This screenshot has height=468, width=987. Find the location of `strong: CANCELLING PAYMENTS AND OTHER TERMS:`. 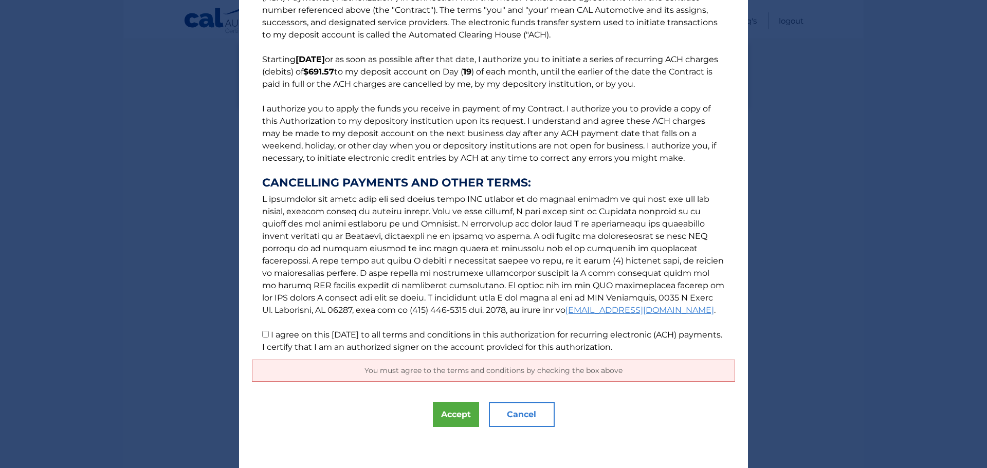

strong: CANCELLING PAYMENTS AND OTHER TERMS: is located at coordinates (493, 183).